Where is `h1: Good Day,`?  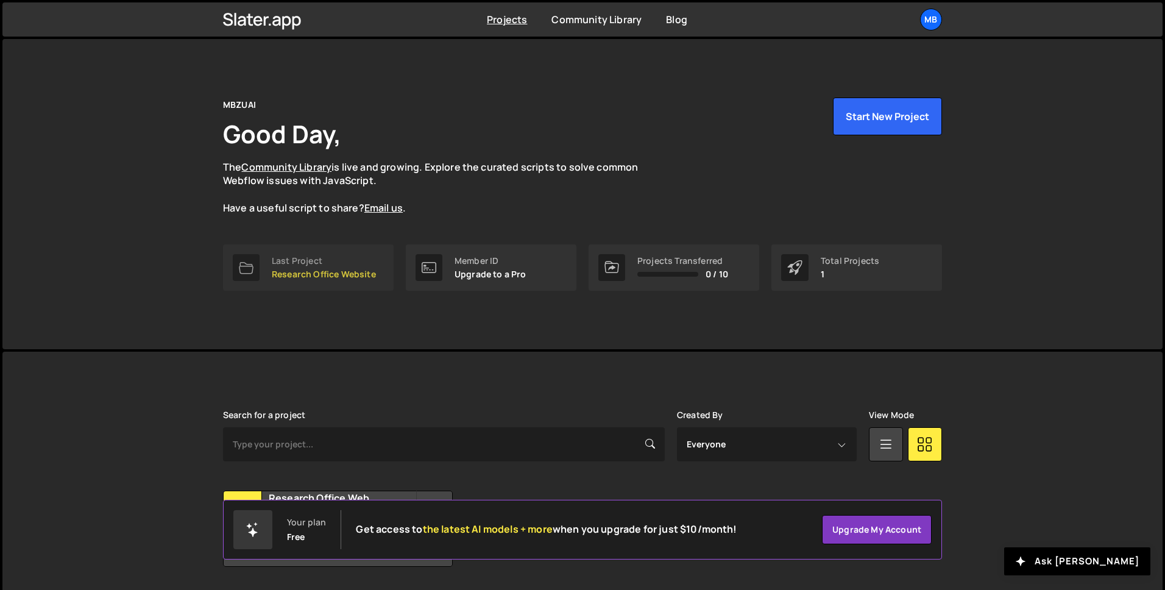
h1: Good Day, is located at coordinates (282, 133).